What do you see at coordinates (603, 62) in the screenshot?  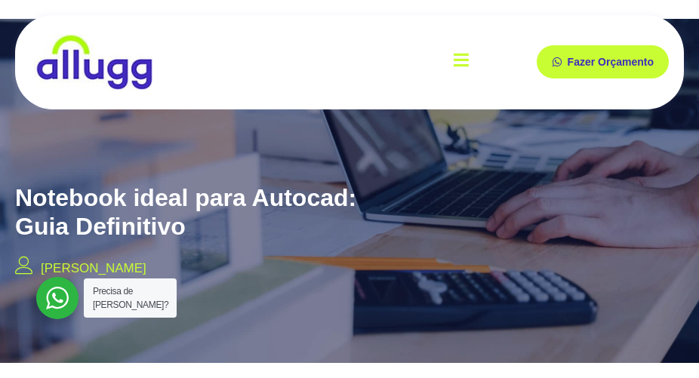 I see `a: Fazer Orçamento` at bounding box center [603, 62].